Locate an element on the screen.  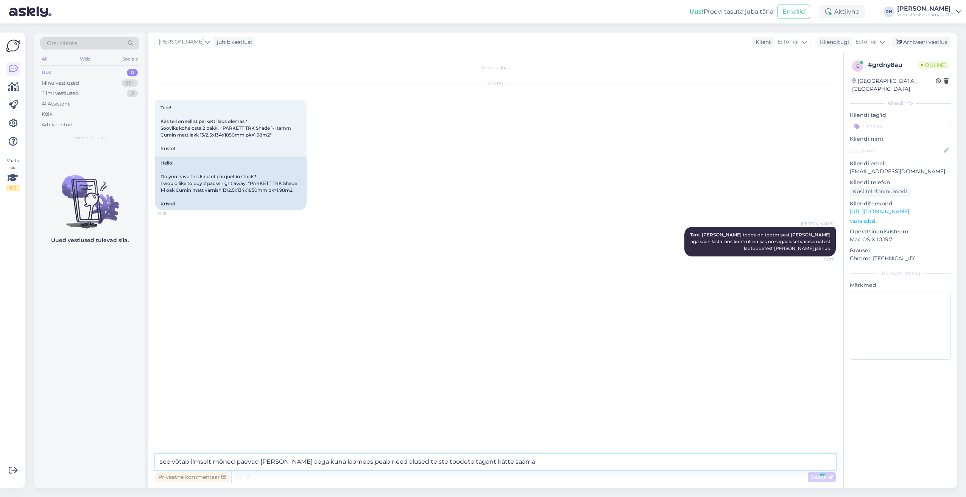
span: g is located at coordinates (857, 66).